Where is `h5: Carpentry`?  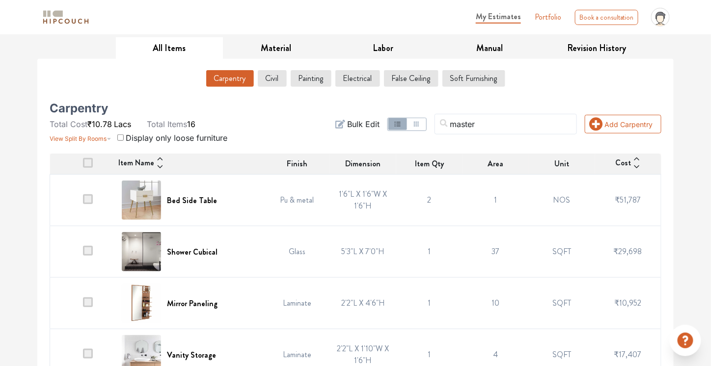 h5: Carpentry is located at coordinates (79, 108).